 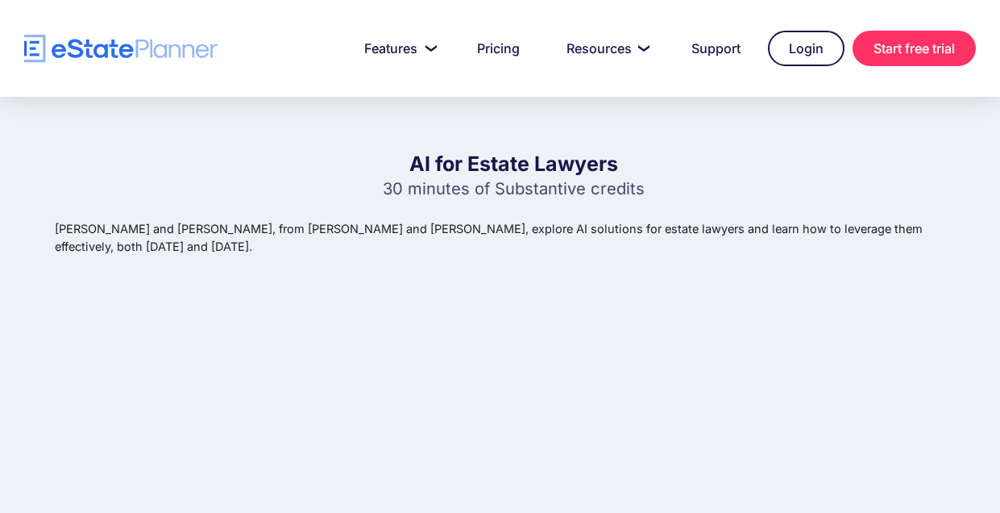 I want to click on p: 30 minutes of Substantive credits, so click(x=514, y=189).